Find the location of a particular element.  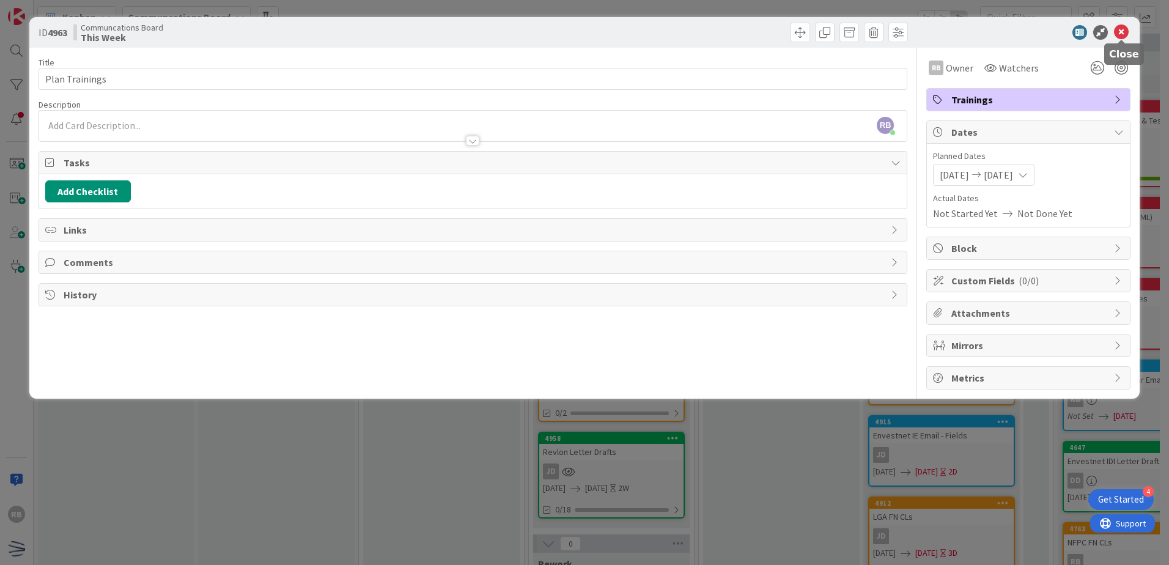

span: Owner is located at coordinates (959, 68).